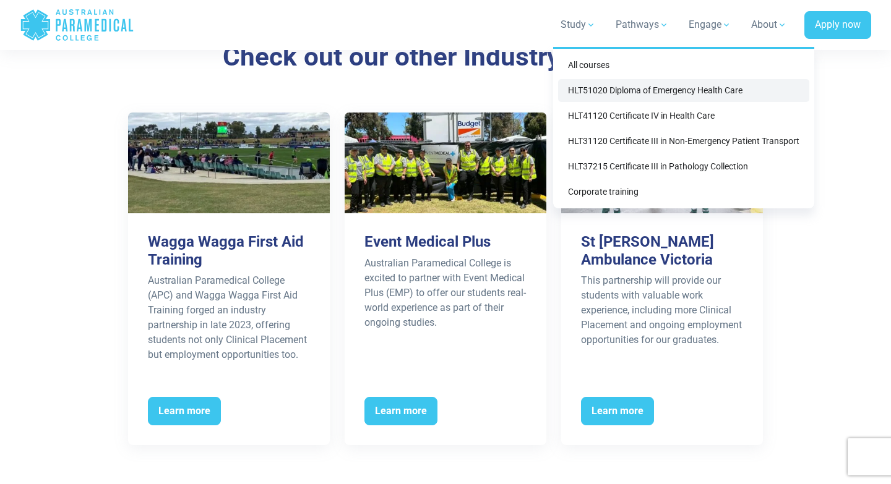  What do you see at coordinates (229, 163) in the screenshot?
I see `img: Industry Partners – Wagga Wagga First Aid Training` at bounding box center [229, 163].